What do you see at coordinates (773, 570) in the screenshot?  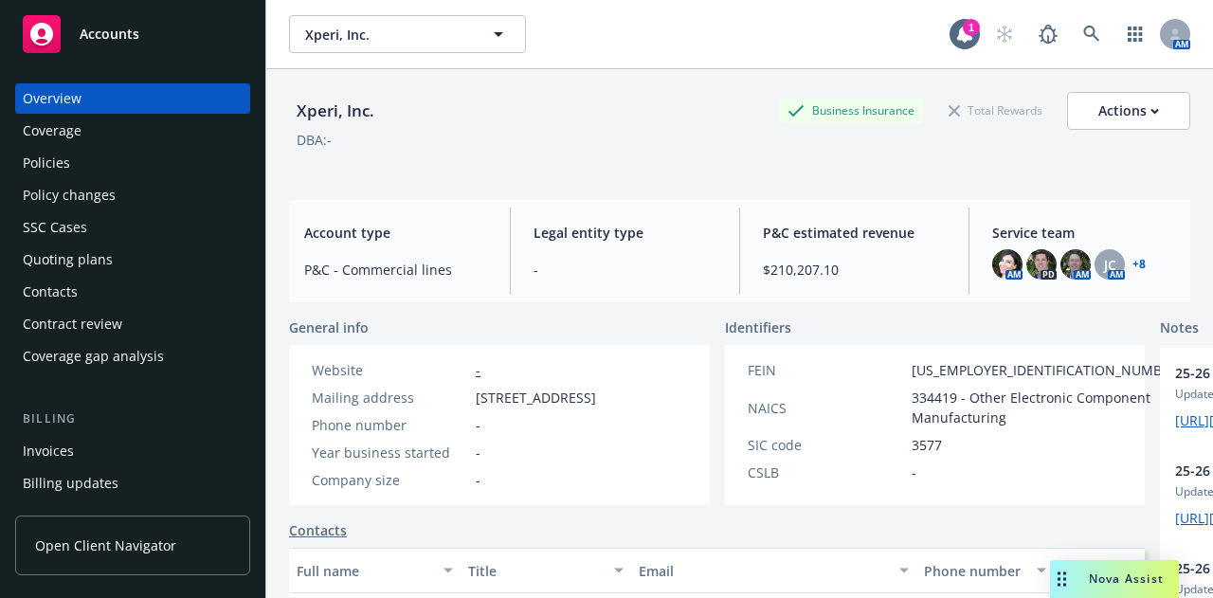 I see `button: Email` at bounding box center [773, 570].